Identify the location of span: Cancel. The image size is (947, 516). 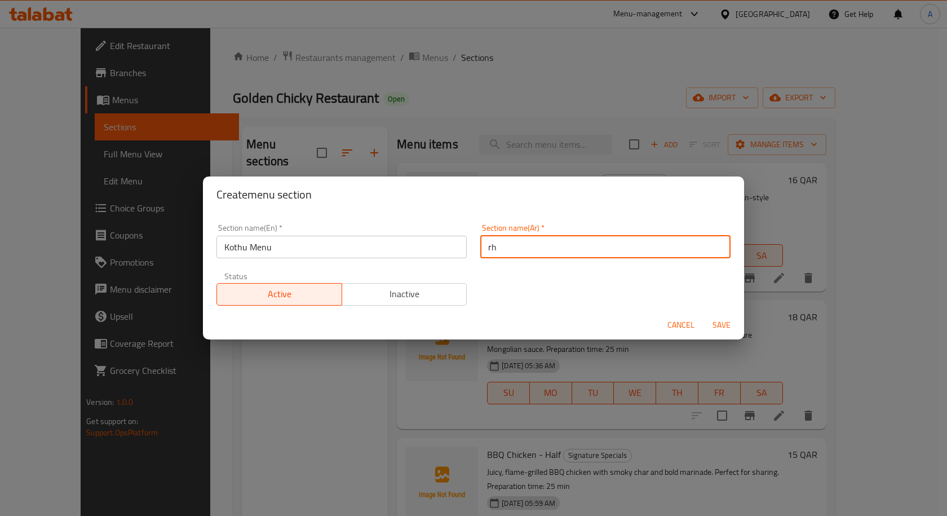
(681, 325).